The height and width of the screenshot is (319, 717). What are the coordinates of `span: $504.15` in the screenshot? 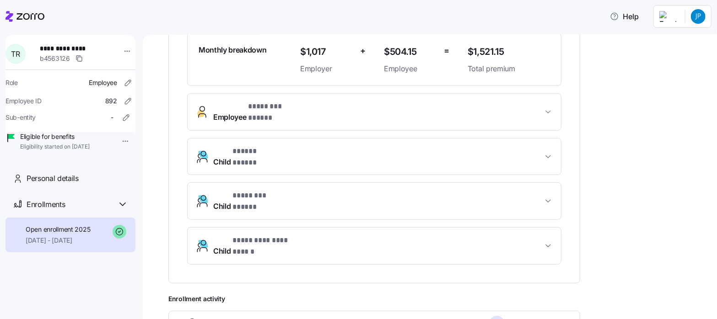 It's located at (410, 52).